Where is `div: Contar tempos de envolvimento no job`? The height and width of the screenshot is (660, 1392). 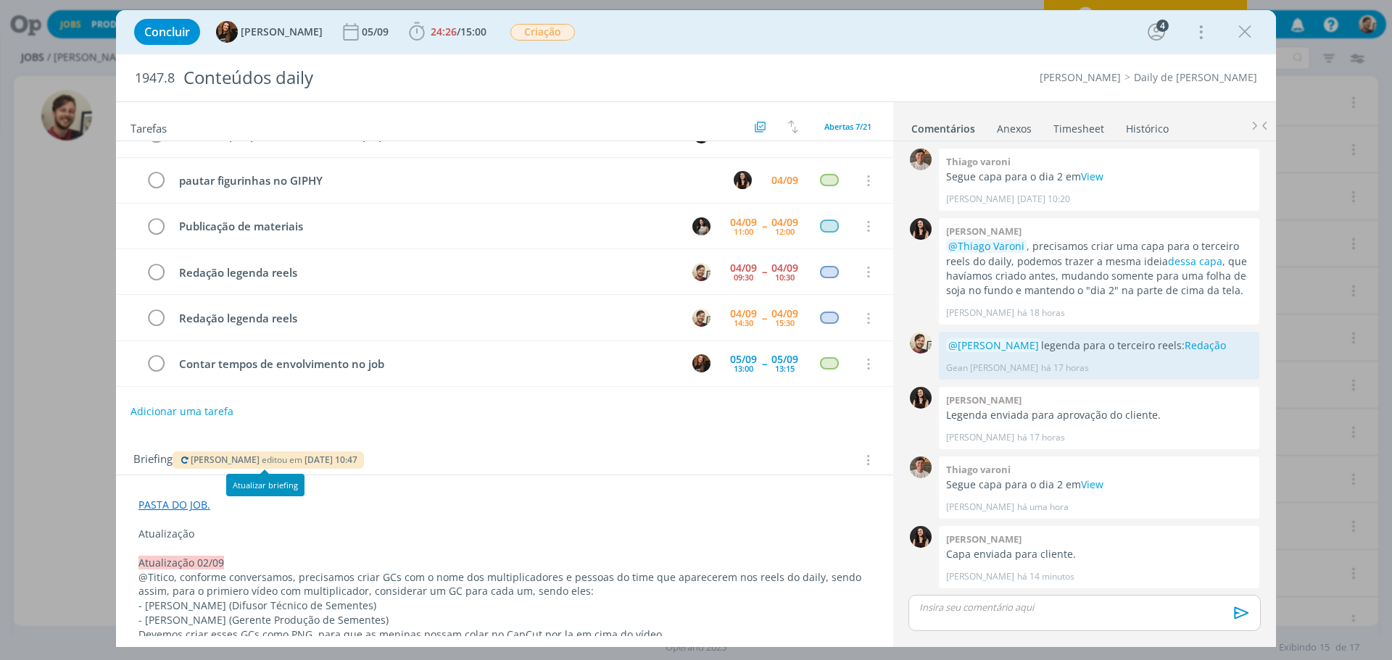 div: Contar tempos de envolvimento no job is located at coordinates (425, 364).